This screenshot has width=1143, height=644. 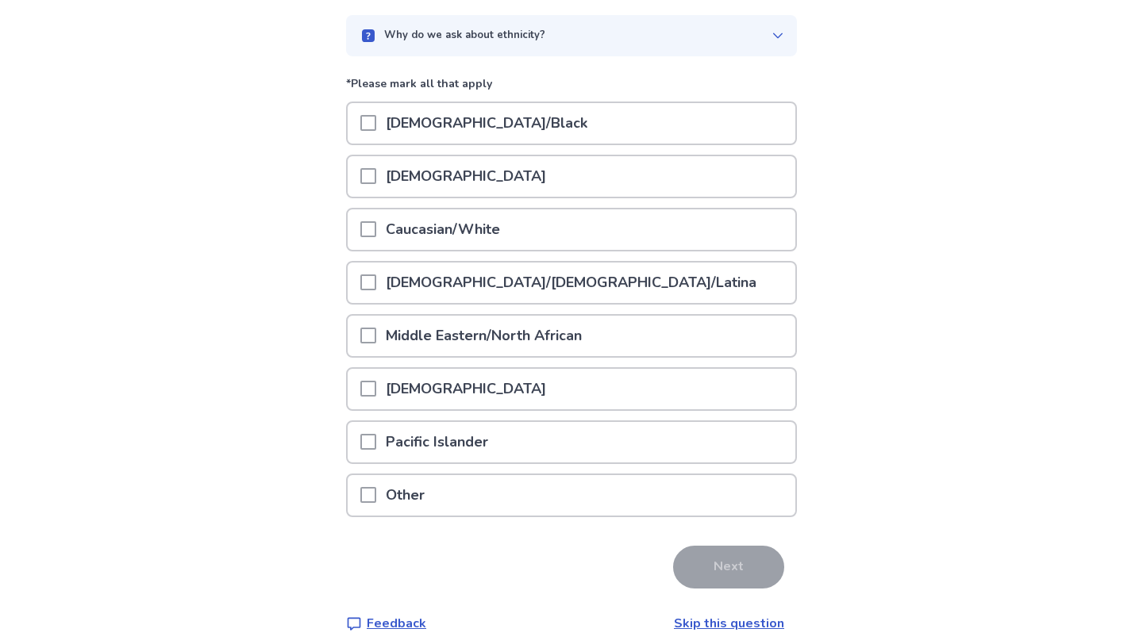 I want to click on p: Middle Eastern/North African, so click(x=483, y=336).